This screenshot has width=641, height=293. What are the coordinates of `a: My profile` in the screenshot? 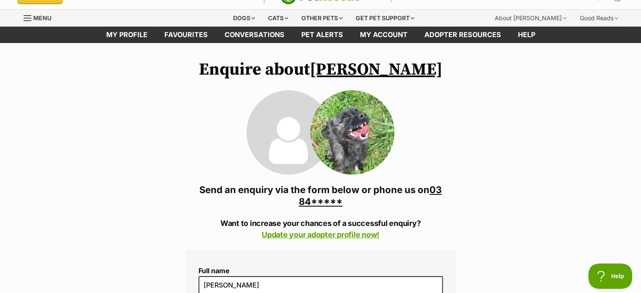 It's located at (127, 35).